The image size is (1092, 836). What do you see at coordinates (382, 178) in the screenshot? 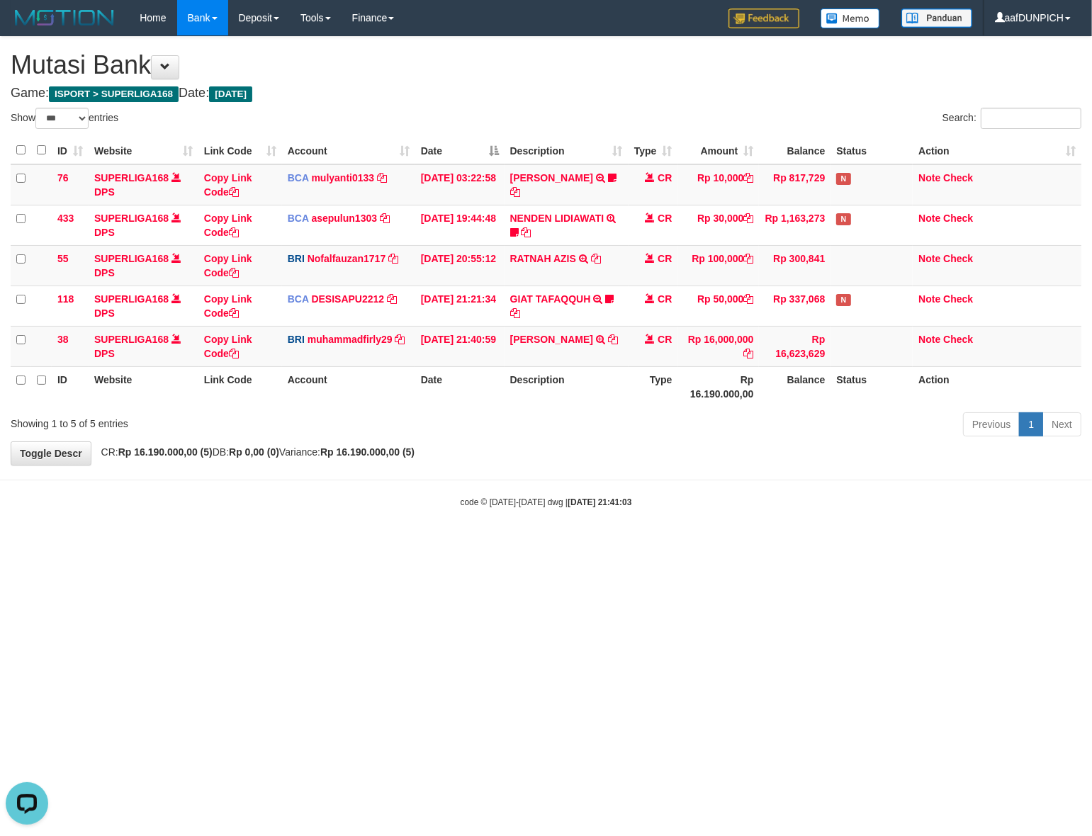
I see `a: Copy mulyanti0133 to clipboard` at bounding box center [382, 178].